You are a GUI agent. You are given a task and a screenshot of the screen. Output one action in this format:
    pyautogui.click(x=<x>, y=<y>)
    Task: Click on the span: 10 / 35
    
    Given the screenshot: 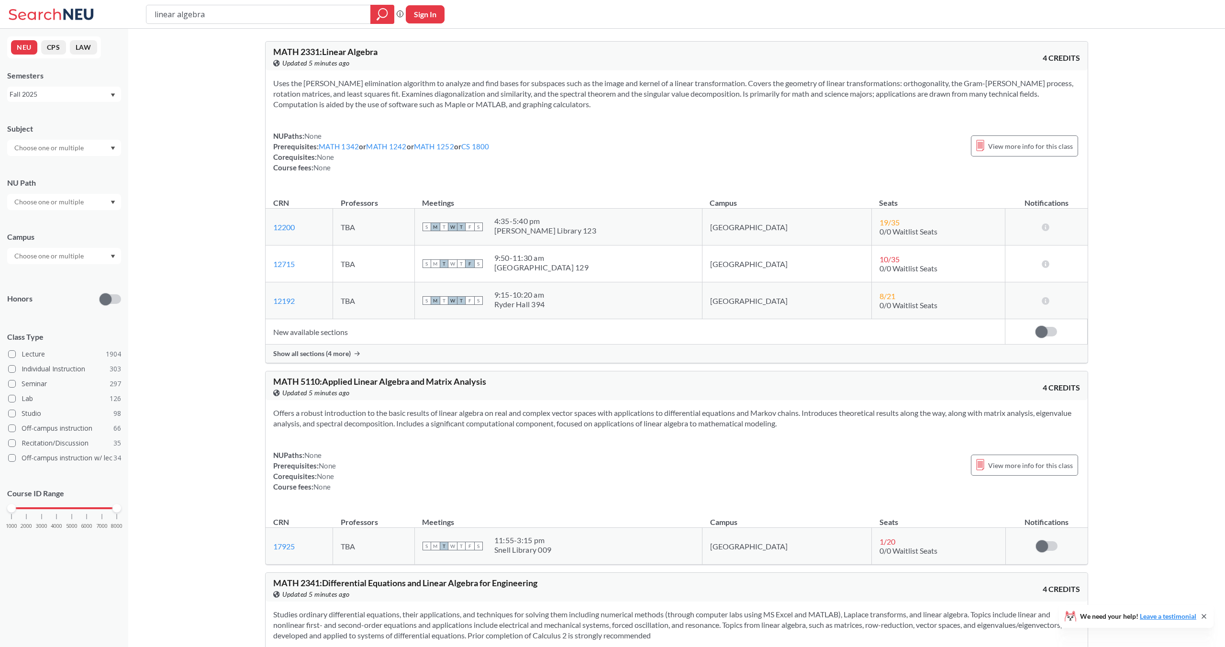 What is the action you would take?
    pyautogui.click(x=889, y=259)
    